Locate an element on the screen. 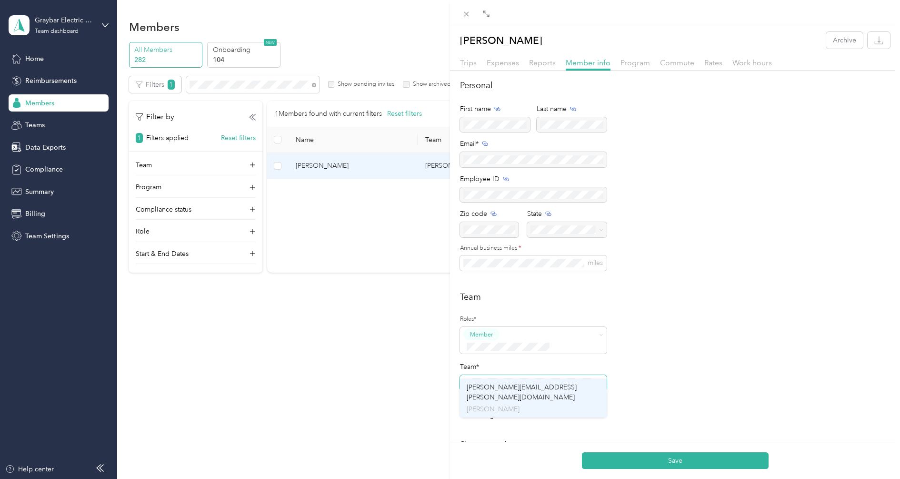  span: miles is located at coordinates (595, 262).